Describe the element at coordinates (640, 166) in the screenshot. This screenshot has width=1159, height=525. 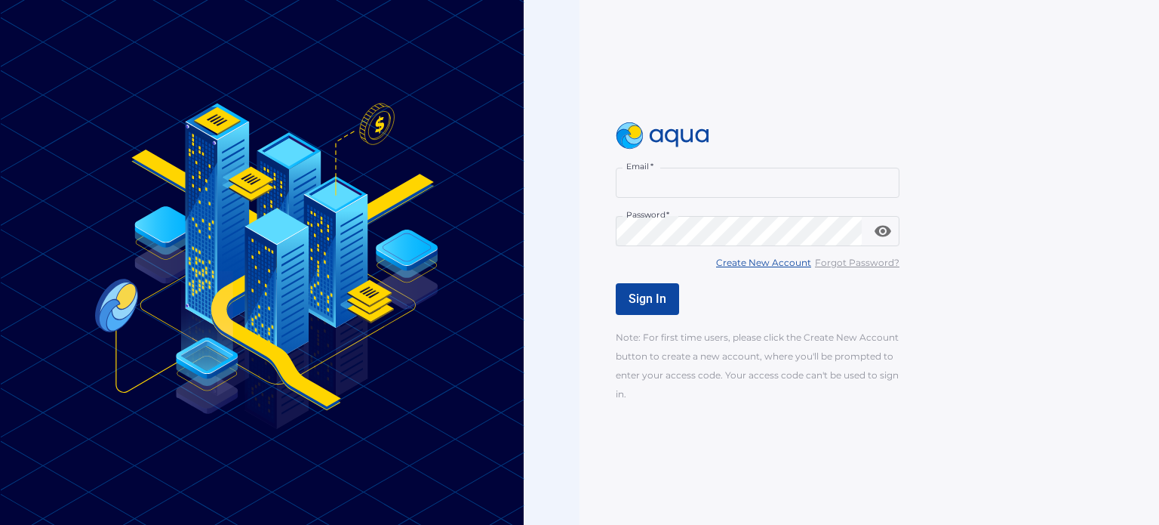
I see `label: Email` at that location.